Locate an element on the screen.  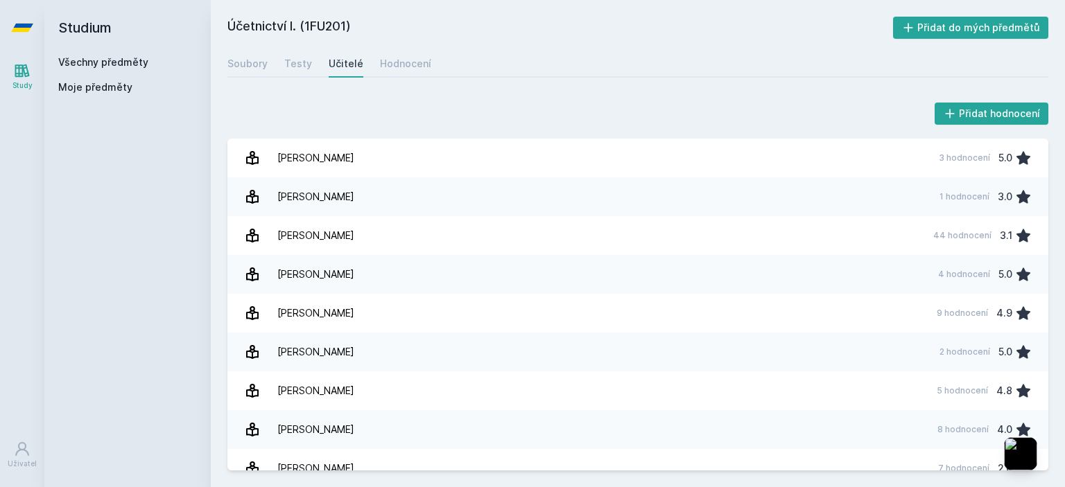
a: Všechny předměty is located at coordinates (103, 62).